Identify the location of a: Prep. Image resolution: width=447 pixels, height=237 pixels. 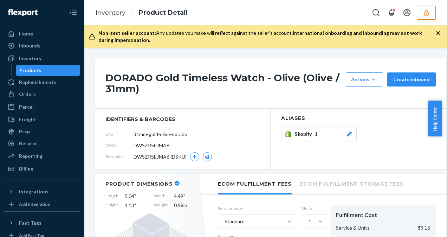
(42, 131).